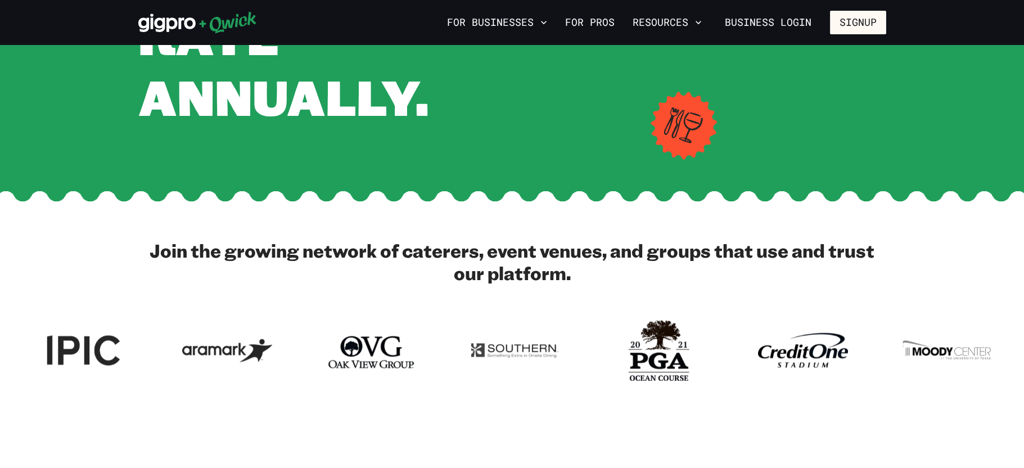 The height and width of the screenshot is (468, 1024). Describe the element at coordinates (803, 350) in the screenshot. I see `img: Logo for Credit One Stadium` at that location.